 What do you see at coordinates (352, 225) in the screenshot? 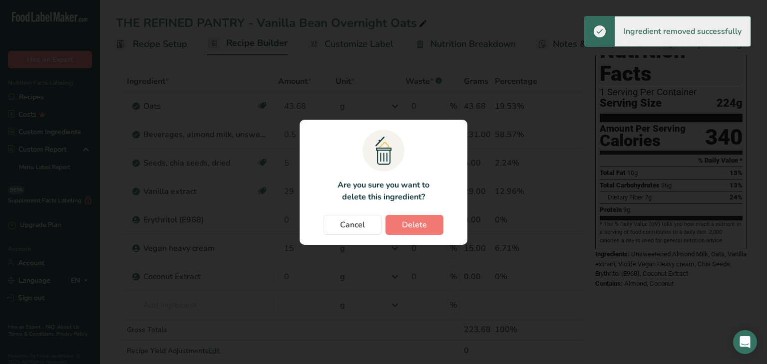
I see `span: Cancel` at bounding box center [352, 225].